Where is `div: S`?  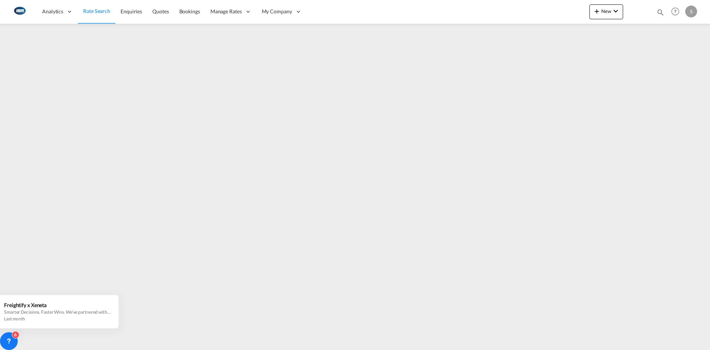 div: S is located at coordinates (691, 11).